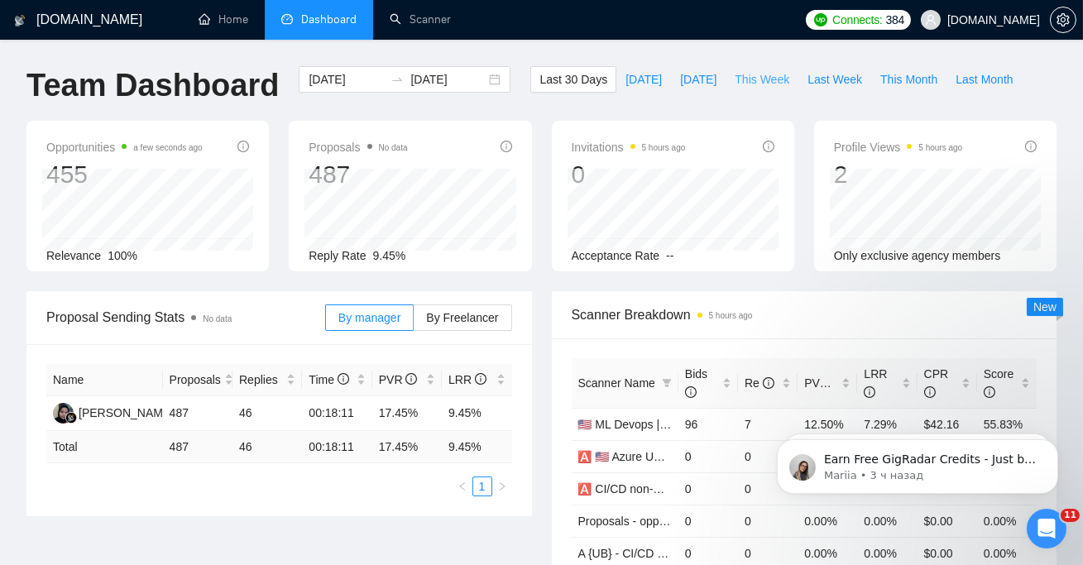 The width and height of the screenshot is (1083, 565). I want to click on td: 17.45 %, so click(407, 447).